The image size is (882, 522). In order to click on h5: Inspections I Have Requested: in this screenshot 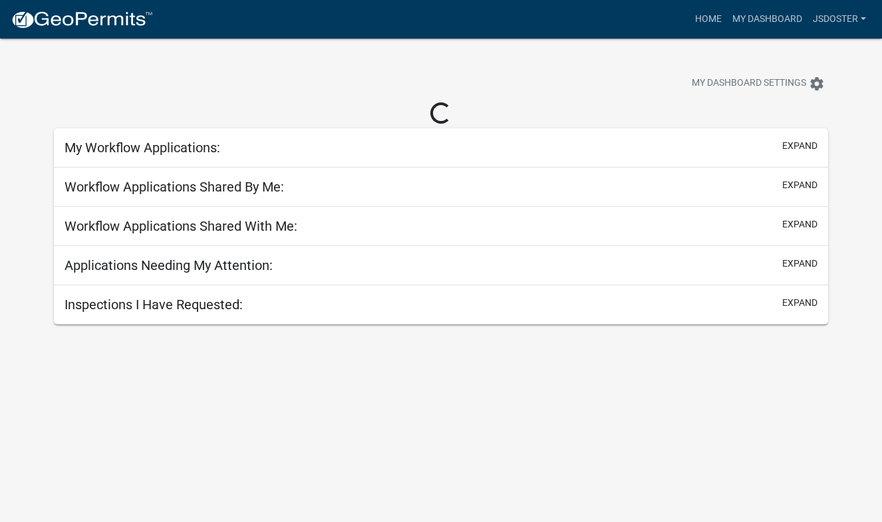, I will do `click(154, 305)`.